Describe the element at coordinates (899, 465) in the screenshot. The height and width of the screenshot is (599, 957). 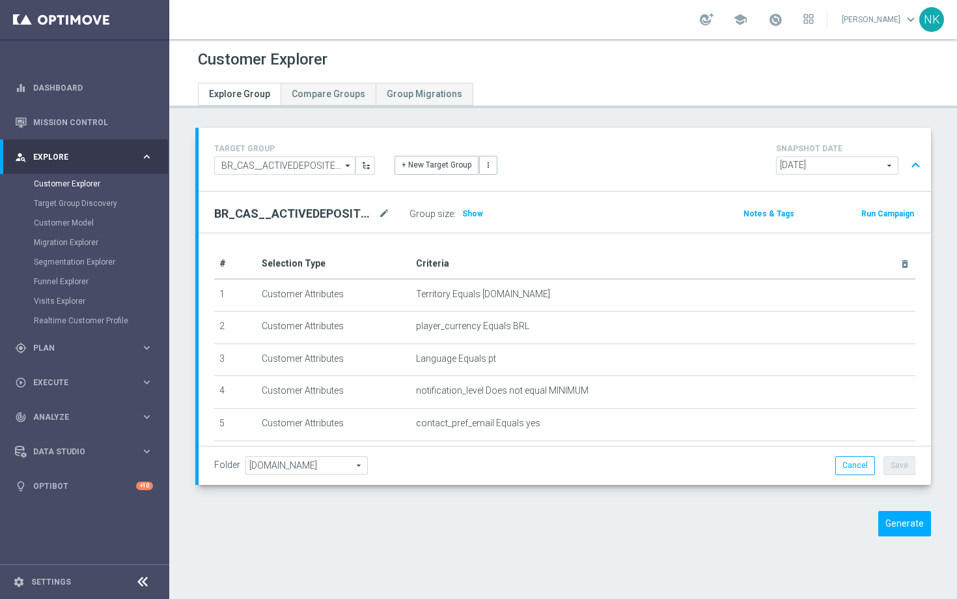
I see `button: Save` at that location.